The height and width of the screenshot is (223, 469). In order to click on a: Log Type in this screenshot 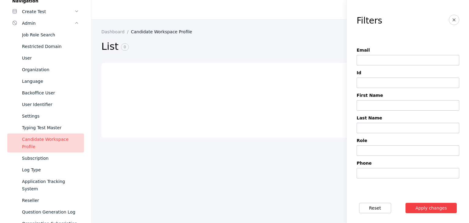, I will do `click(45, 170)`.